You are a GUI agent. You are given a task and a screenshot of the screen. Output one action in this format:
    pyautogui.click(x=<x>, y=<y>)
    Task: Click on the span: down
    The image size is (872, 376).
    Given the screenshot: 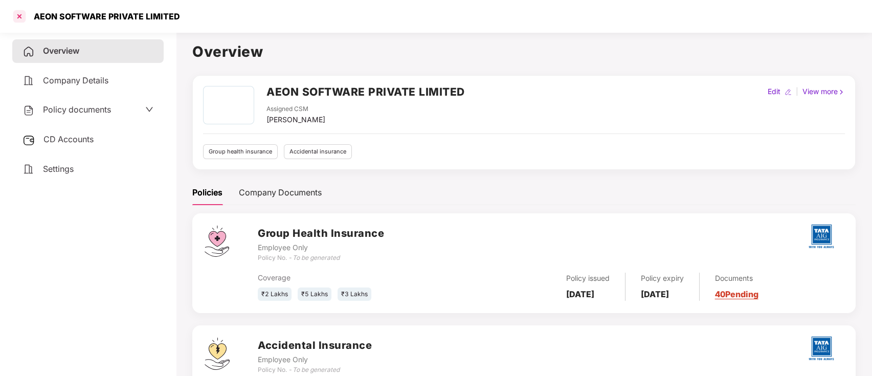 What is the action you would take?
    pyautogui.click(x=149, y=109)
    